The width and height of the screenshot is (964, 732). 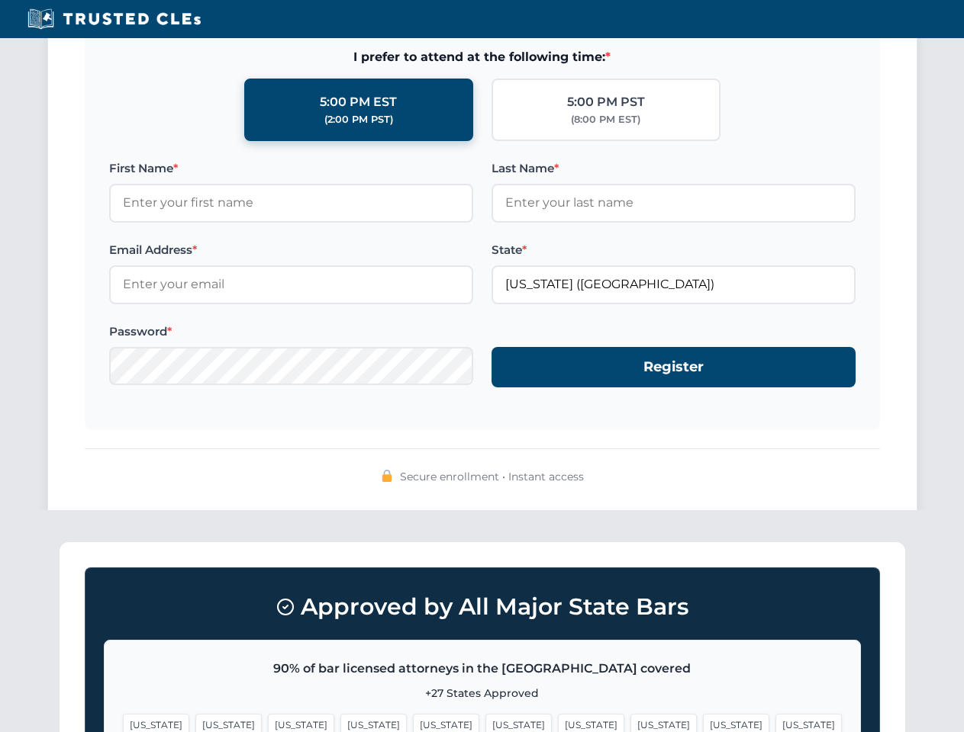 I want to click on div: 5:00 PM PST, so click(x=606, y=102).